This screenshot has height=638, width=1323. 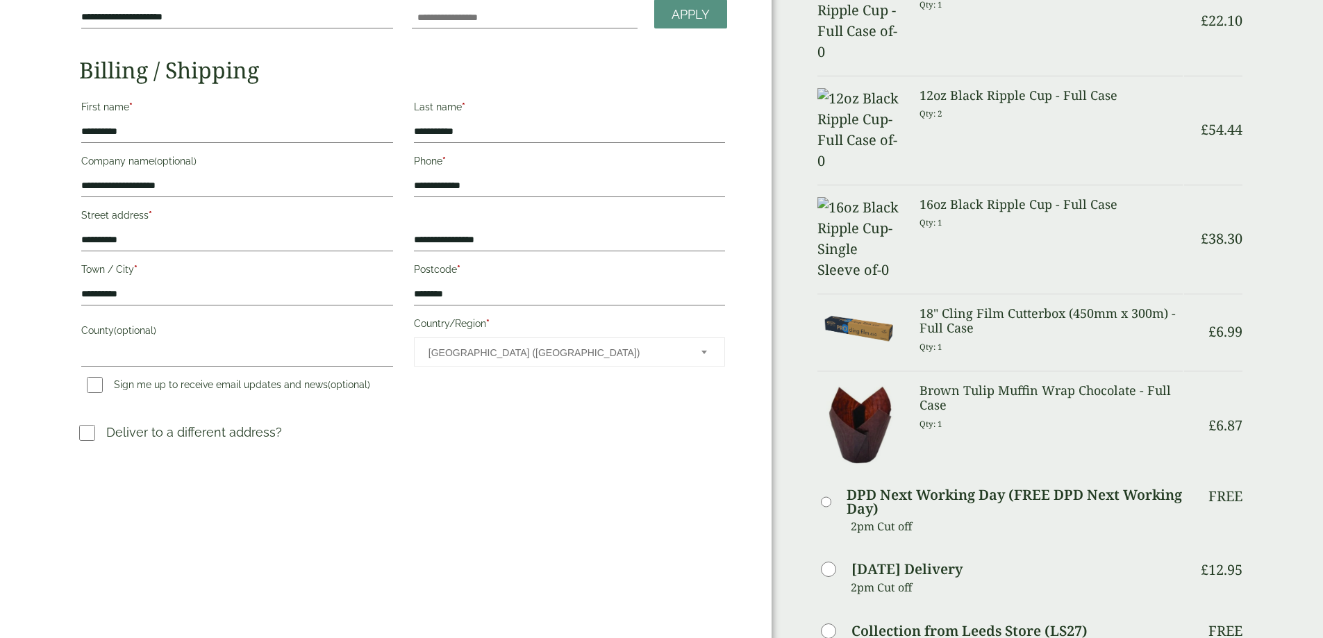 What do you see at coordinates (403, 70) in the screenshot?
I see `h2: Billing / Shipping` at bounding box center [403, 70].